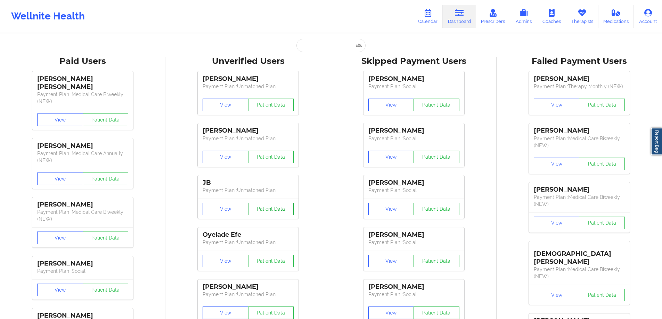 The height and width of the screenshot is (319, 662). What do you see at coordinates (248, 61) in the screenshot?
I see `div: Unverified Users` at bounding box center [248, 61].